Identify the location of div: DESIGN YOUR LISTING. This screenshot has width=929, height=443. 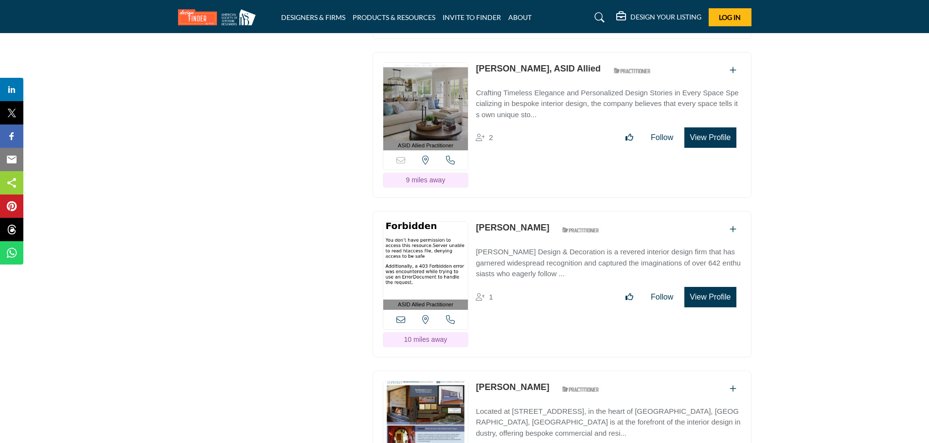
(659, 18).